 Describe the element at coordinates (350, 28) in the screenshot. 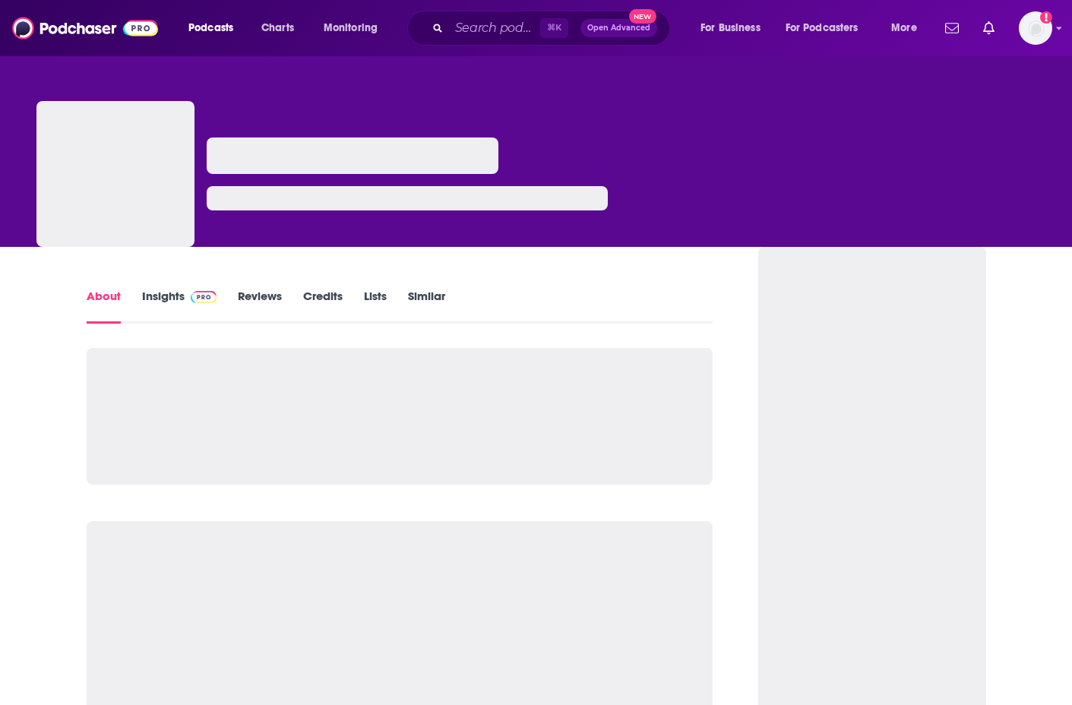

I see `span: Monitoring` at that location.